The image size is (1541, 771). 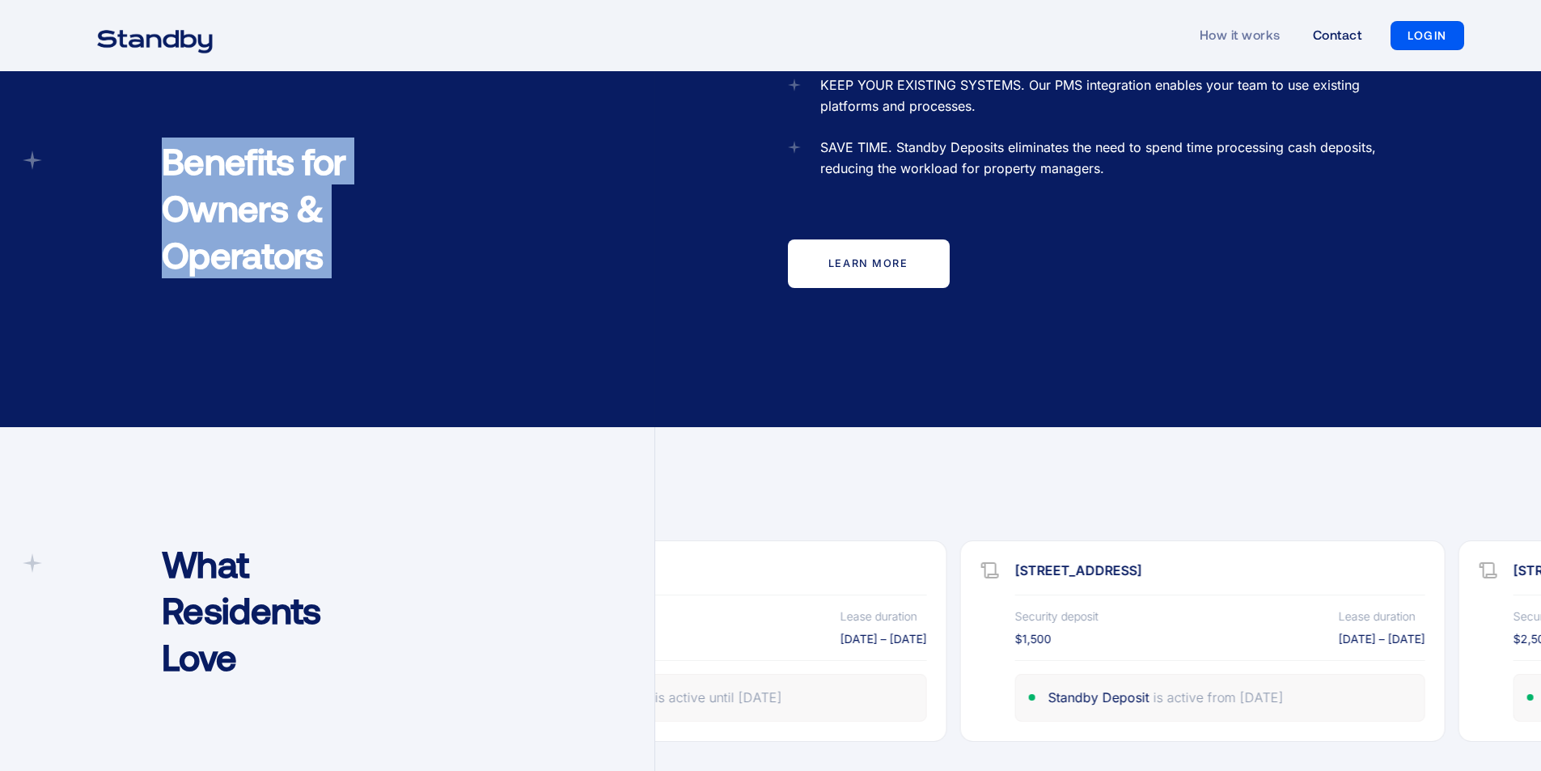 I want to click on div: KEEP YOUR EXISTING SYSTEMS. Our PMS integration enables your team to use existing platforms and p..., so click(x=1114, y=95).